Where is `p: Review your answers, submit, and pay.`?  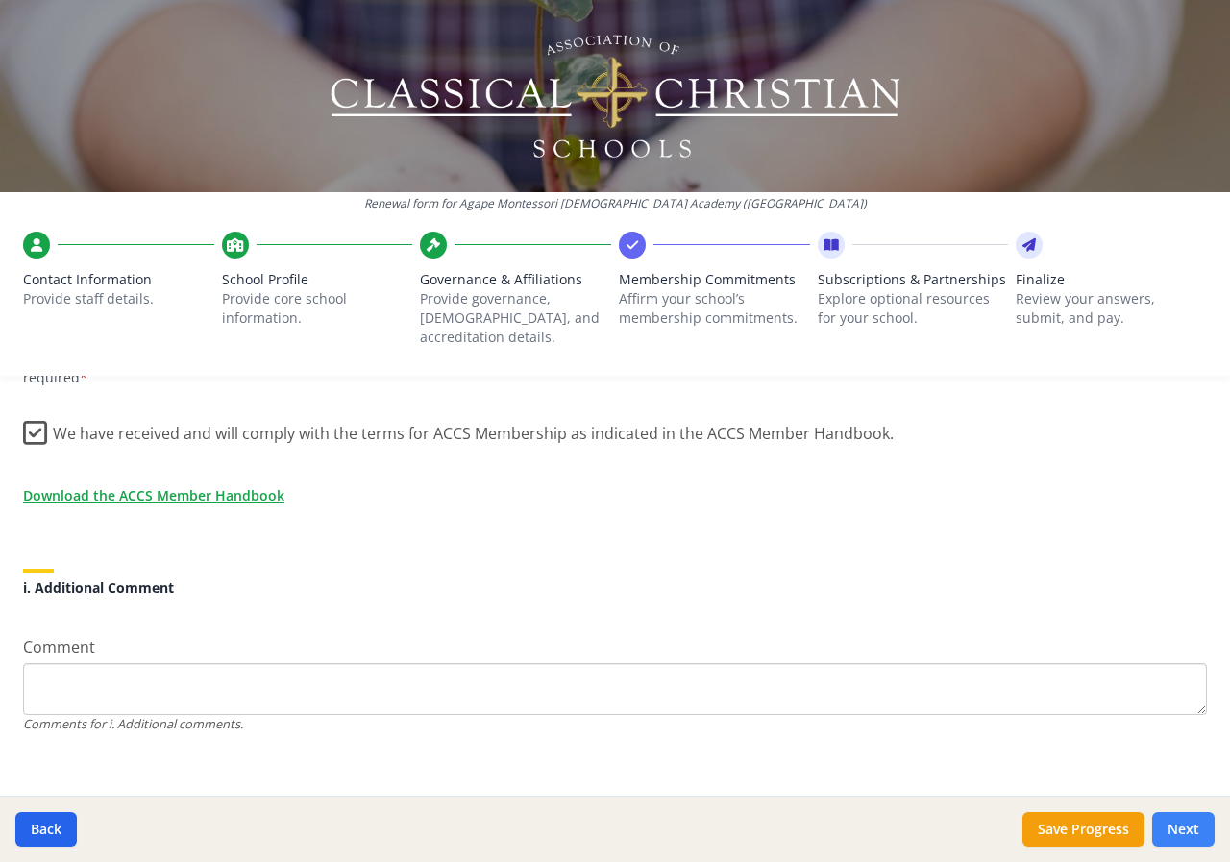 p: Review your answers, submit, and pay. is located at coordinates (1111, 308).